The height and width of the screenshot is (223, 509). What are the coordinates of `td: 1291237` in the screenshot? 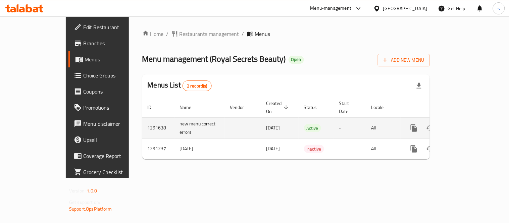 It's located at (158, 149).